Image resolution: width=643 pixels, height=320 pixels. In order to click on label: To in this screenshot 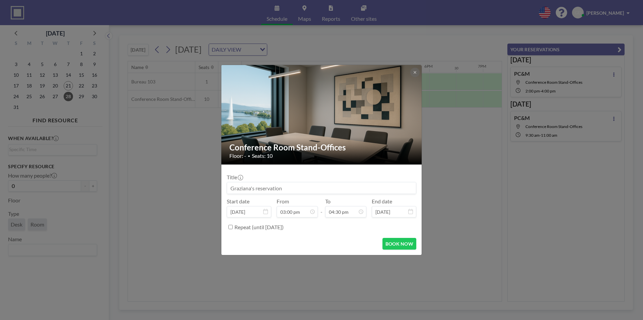, I will do `click(328, 201)`.